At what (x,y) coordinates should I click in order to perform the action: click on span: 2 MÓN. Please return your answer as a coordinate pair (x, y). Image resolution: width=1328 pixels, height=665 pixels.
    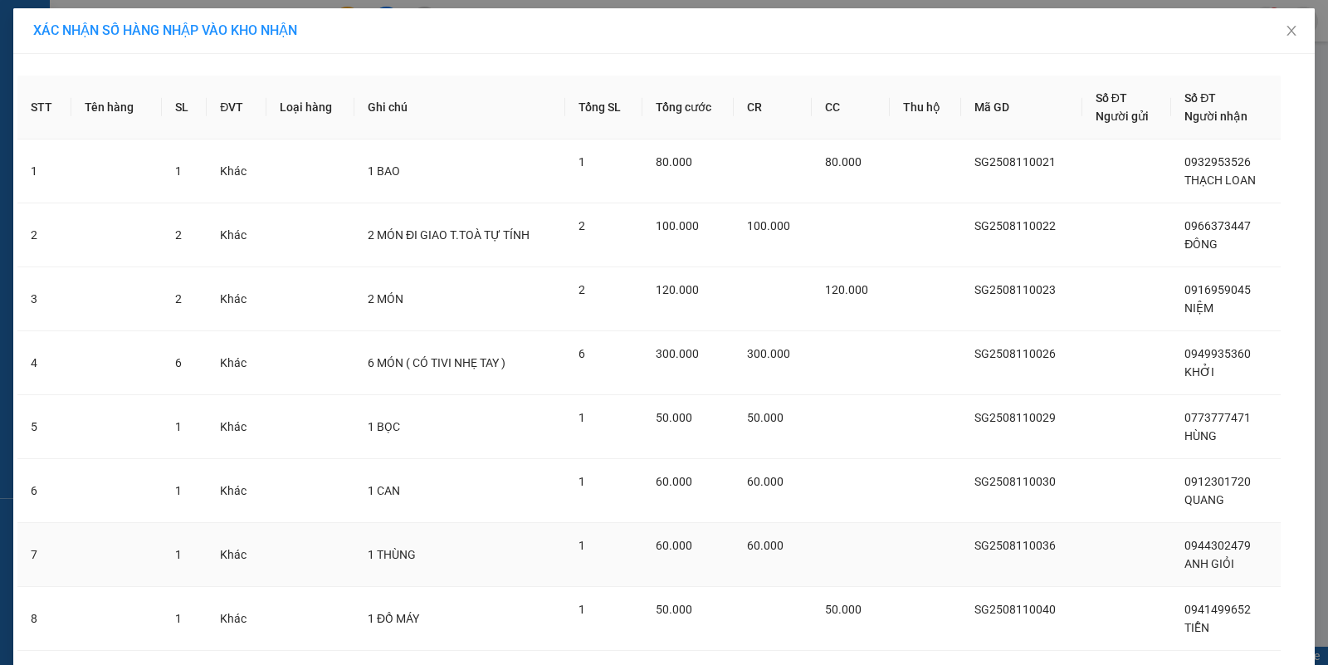
    Looking at the image, I should click on (385, 299).